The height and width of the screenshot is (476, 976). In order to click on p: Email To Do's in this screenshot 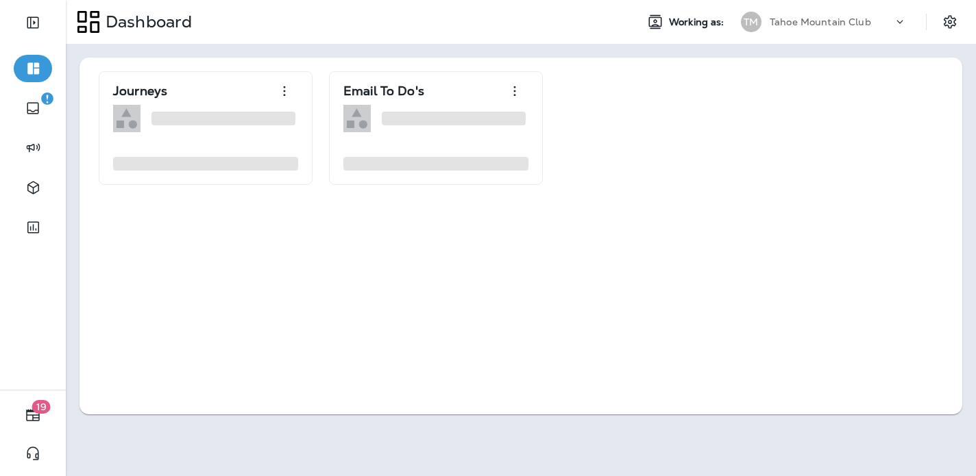, I will do `click(384, 91)`.